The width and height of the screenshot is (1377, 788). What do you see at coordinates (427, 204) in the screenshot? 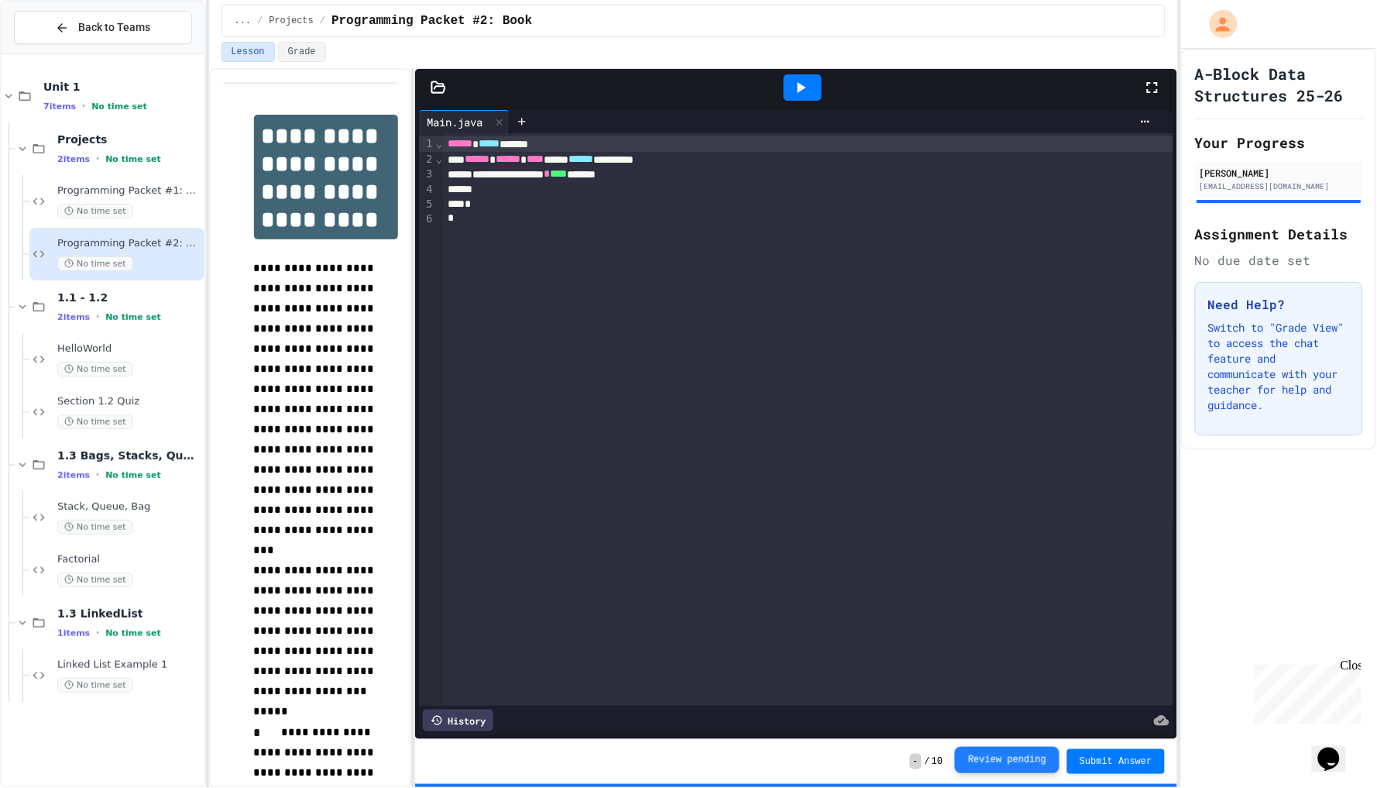
I see `div: 5` at bounding box center [427, 204].